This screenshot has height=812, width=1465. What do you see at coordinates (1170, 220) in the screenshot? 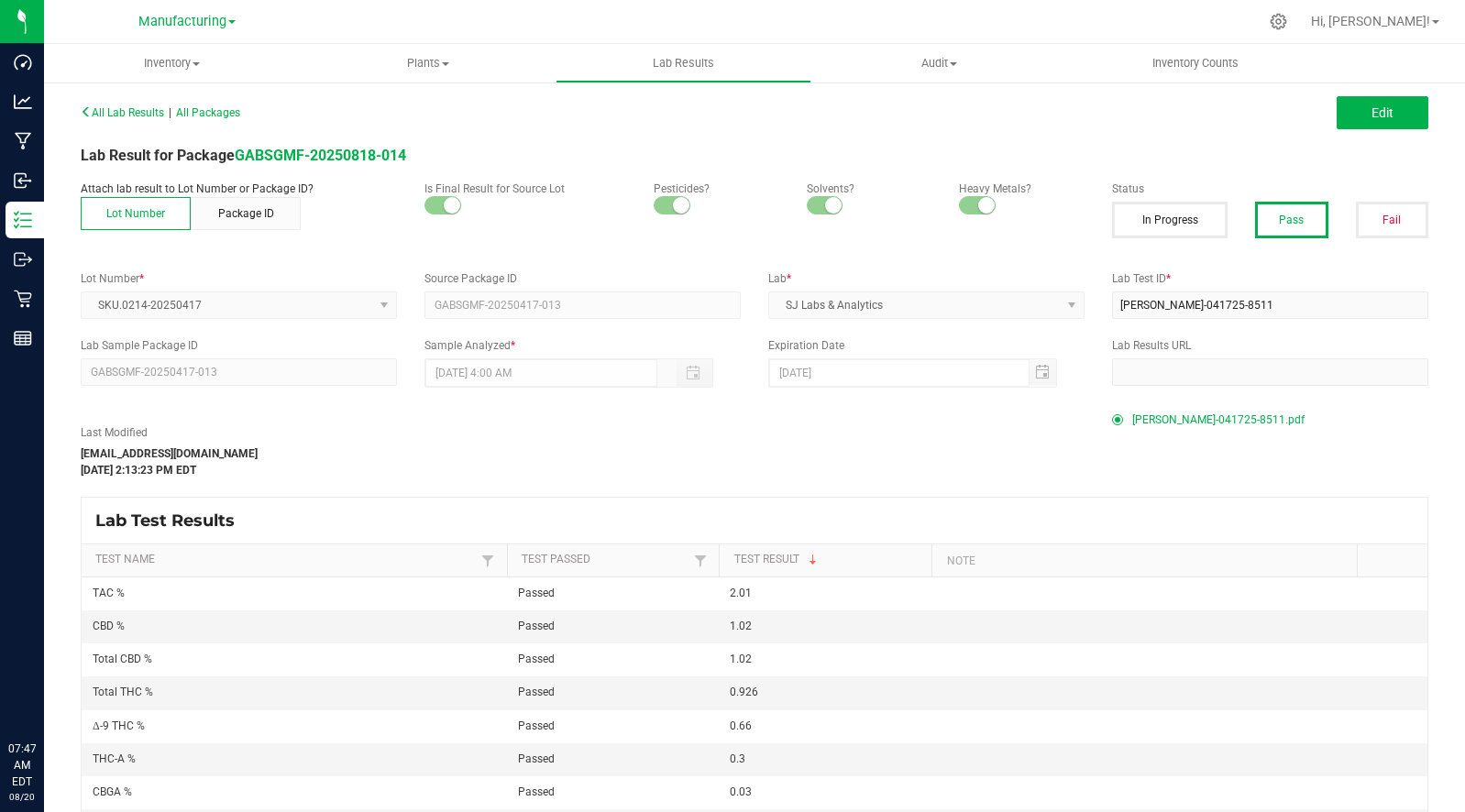
I see `button: In Progress` at bounding box center [1170, 220].